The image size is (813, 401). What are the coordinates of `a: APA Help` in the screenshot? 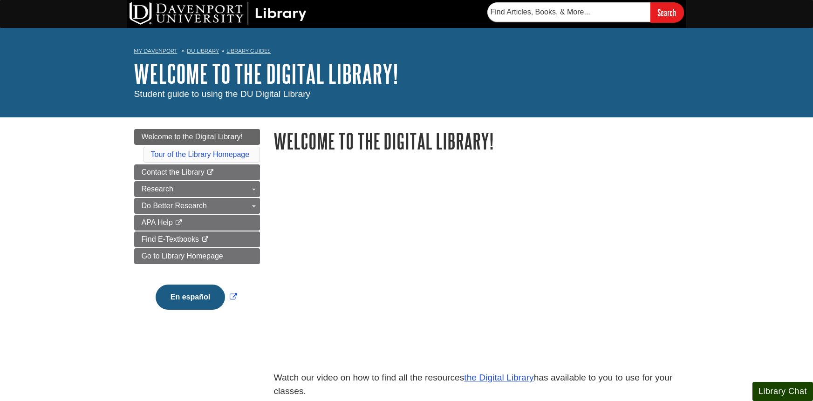 It's located at (197, 223).